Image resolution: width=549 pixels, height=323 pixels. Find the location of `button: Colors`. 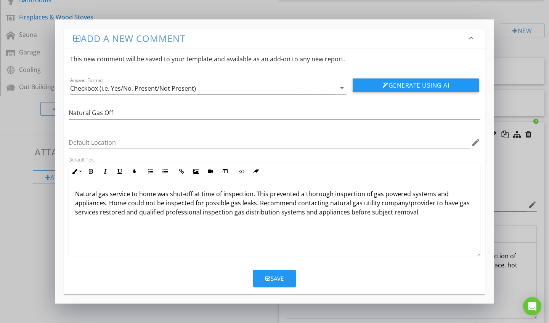

button: Colors is located at coordinates (134, 172).